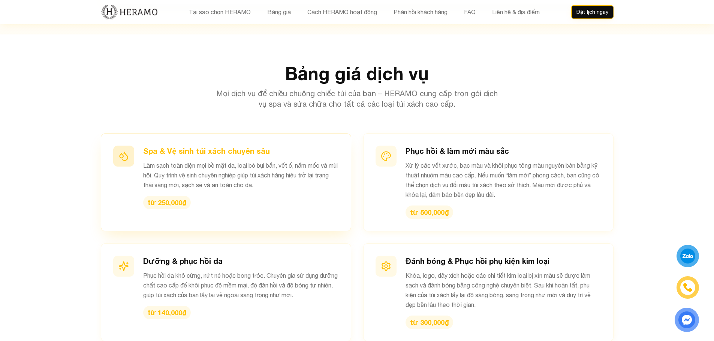 This screenshot has width=714, height=341. Describe the element at coordinates (167, 313) in the screenshot. I see `div: từ 140,000₫` at that location.